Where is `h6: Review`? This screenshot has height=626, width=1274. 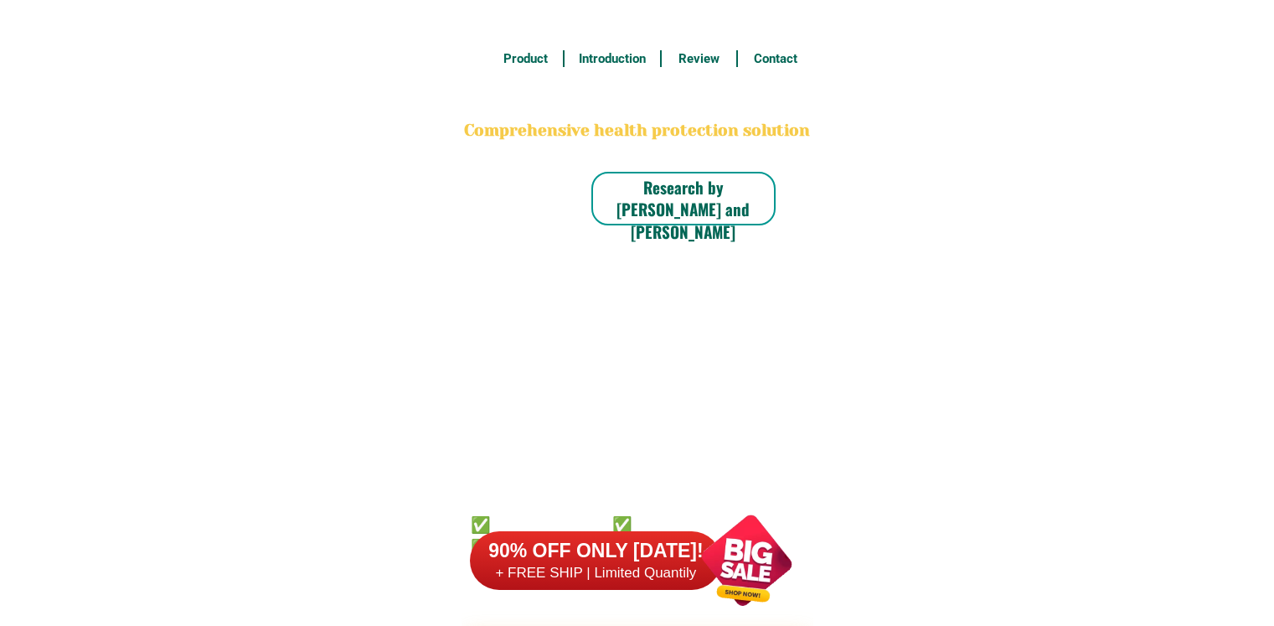
h6: Review is located at coordinates (699, 59).